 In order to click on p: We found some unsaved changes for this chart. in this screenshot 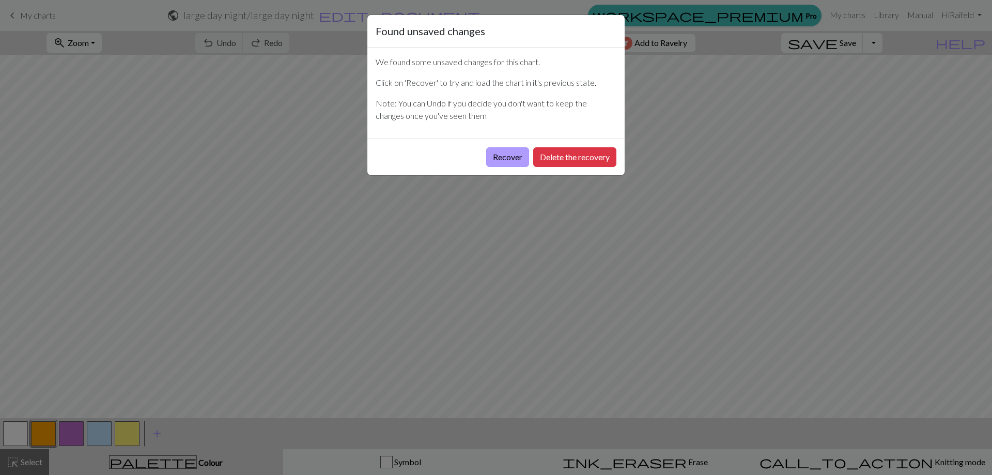, I will do `click(496, 62)`.